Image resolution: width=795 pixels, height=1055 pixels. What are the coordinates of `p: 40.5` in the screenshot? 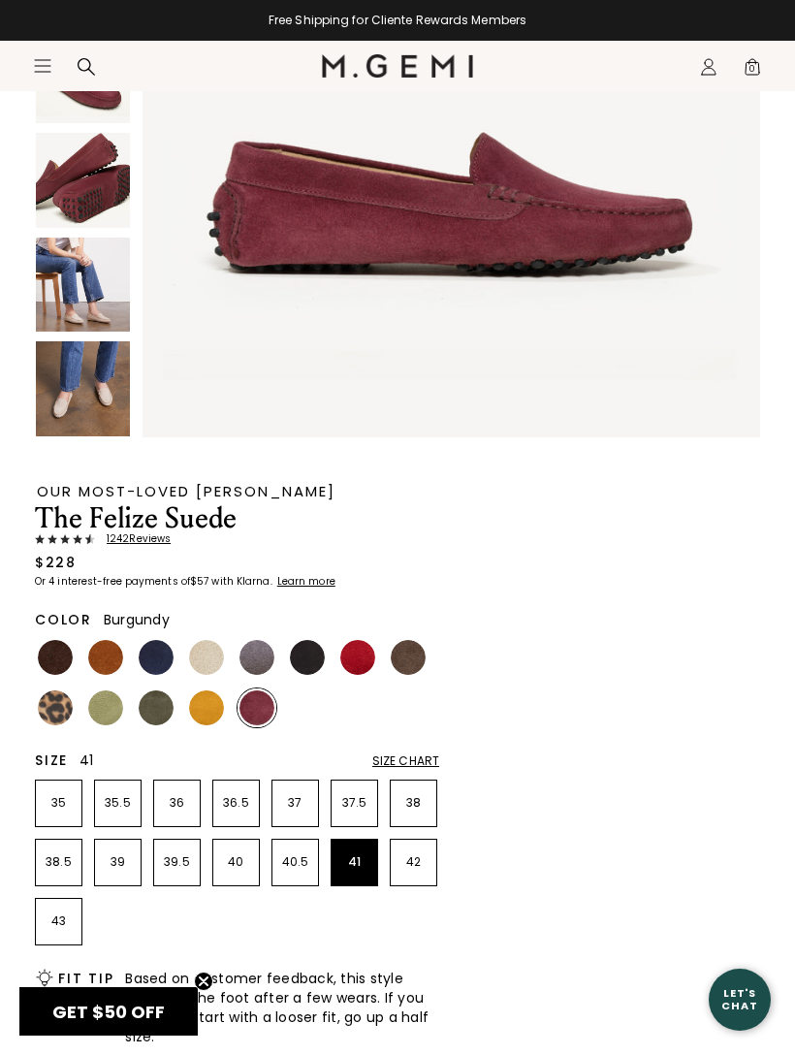 It's located at (295, 862).